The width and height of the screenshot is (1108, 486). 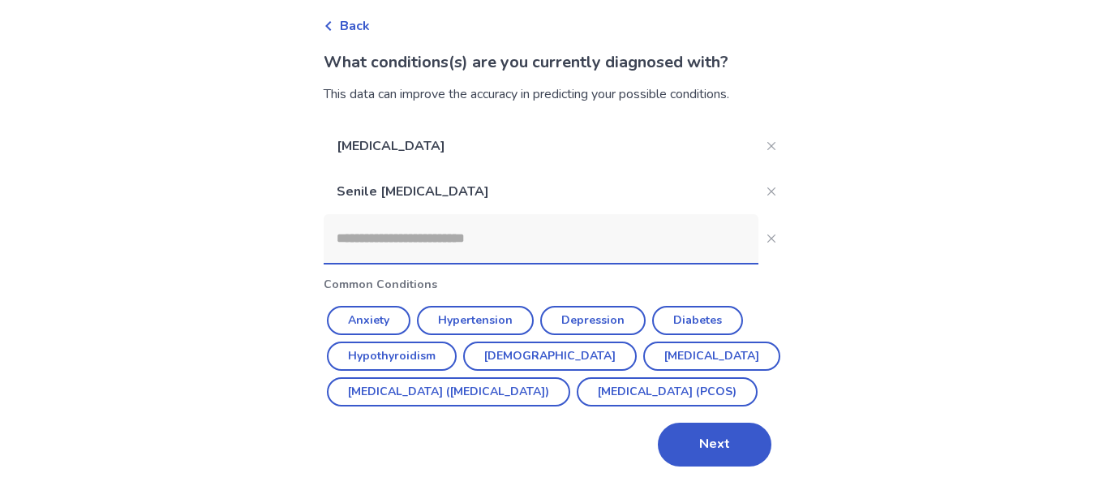 What do you see at coordinates (541, 239) in the screenshot?
I see `input: Close` at bounding box center [541, 239].